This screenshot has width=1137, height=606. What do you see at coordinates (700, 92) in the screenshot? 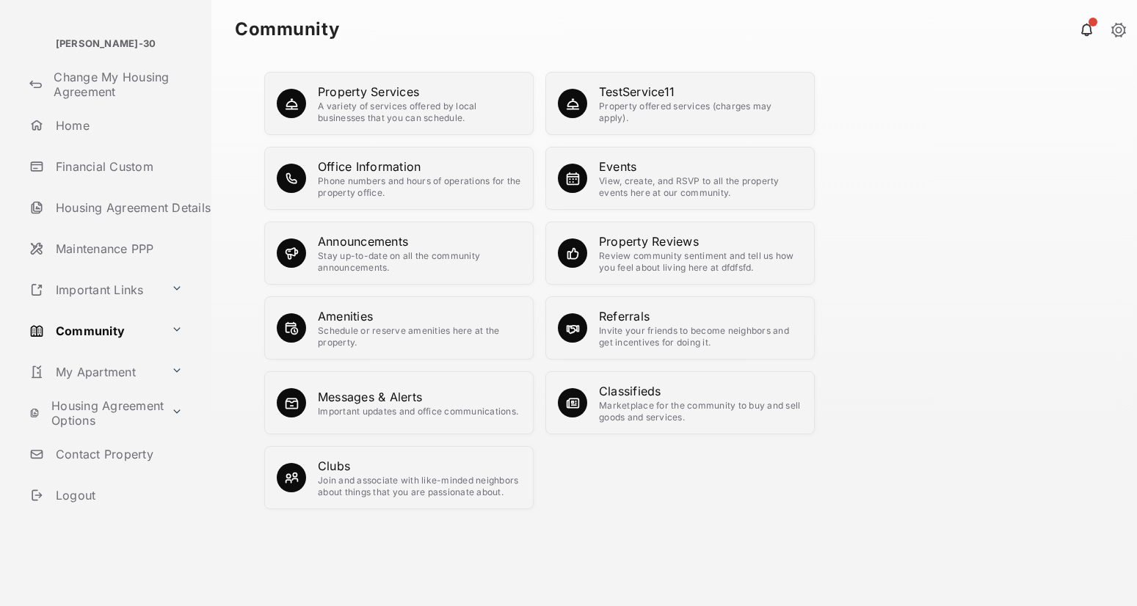
I see `div: TestService11` at bounding box center [700, 92].